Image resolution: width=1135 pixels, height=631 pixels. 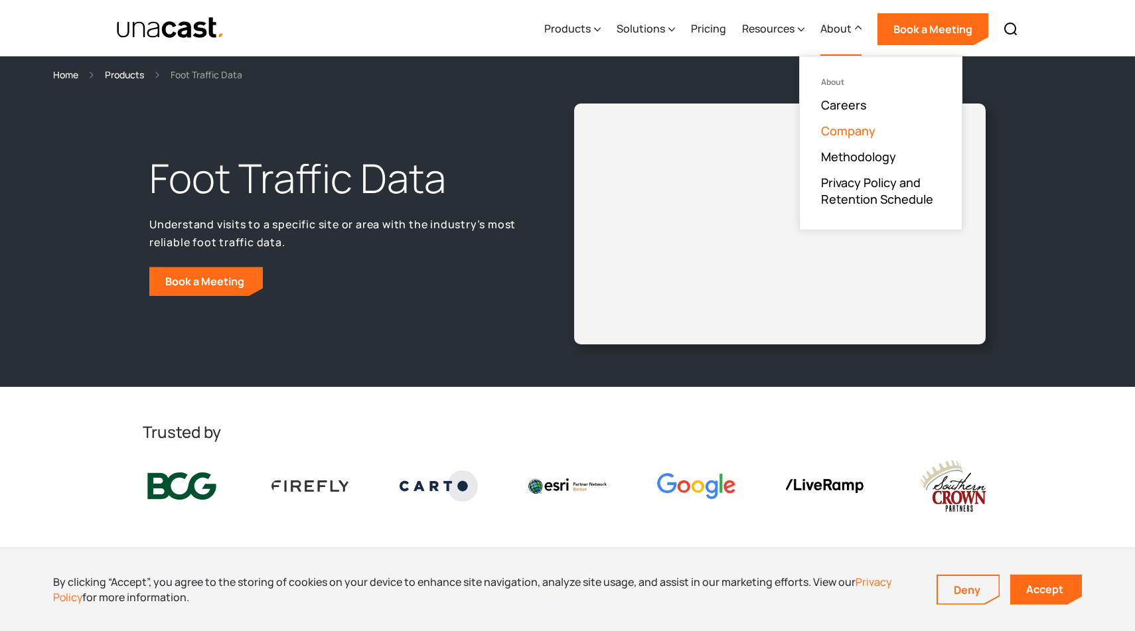 I want to click on a: Home, so click(x=66, y=74).